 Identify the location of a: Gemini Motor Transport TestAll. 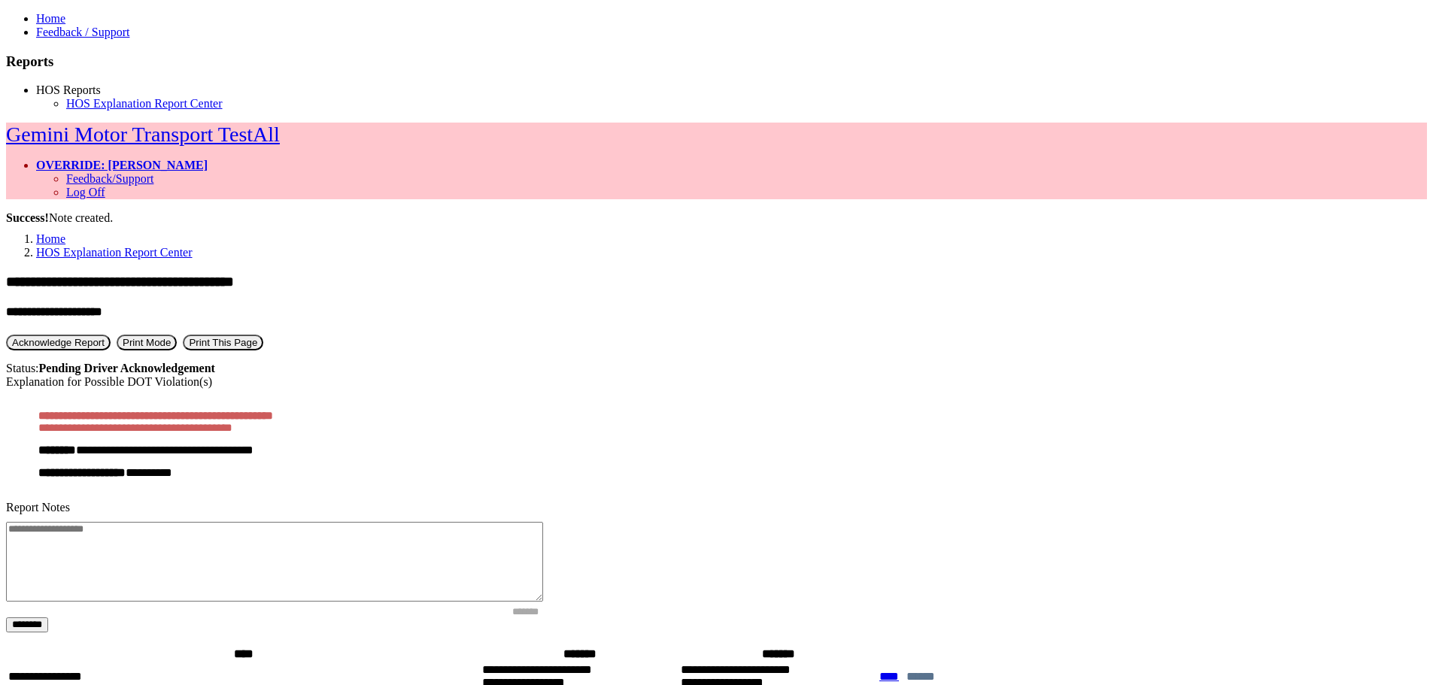
(143, 134).